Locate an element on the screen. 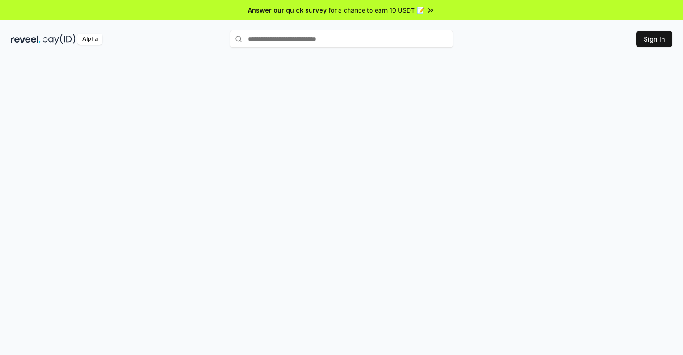 This screenshot has height=355, width=683. span: for a chance to earn 10 USDT 📝 is located at coordinates (376, 10).